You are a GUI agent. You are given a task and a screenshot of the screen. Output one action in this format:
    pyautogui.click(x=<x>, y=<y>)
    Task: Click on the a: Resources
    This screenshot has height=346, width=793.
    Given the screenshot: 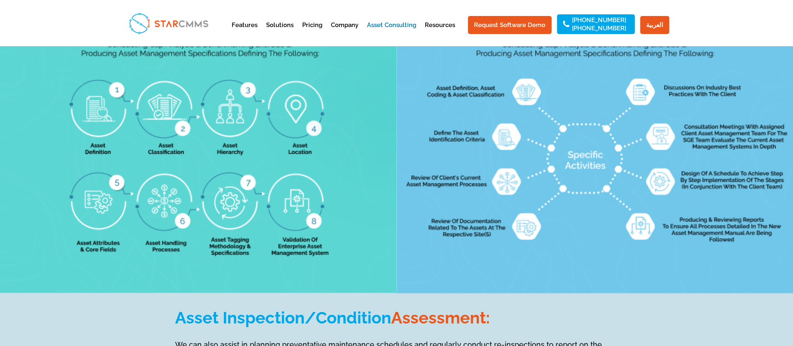 What is the action you would take?
    pyautogui.click(x=440, y=32)
    